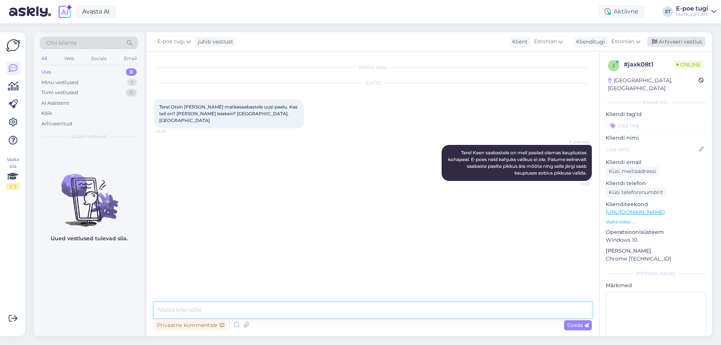 This screenshot has height=345, width=721. I want to click on div: Tiimi vestlused, so click(60, 93).